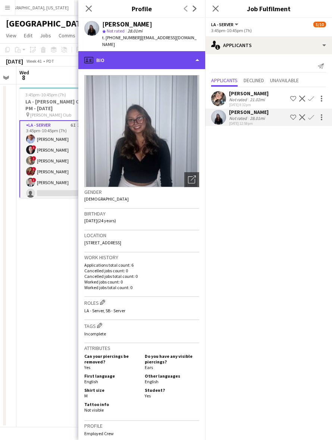 This screenshot has height=440, width=332. What do you see at coordinates (142, 131) in the screenshot?
I see `img: Crew avatar or photo` at bounding box center [142, 131].